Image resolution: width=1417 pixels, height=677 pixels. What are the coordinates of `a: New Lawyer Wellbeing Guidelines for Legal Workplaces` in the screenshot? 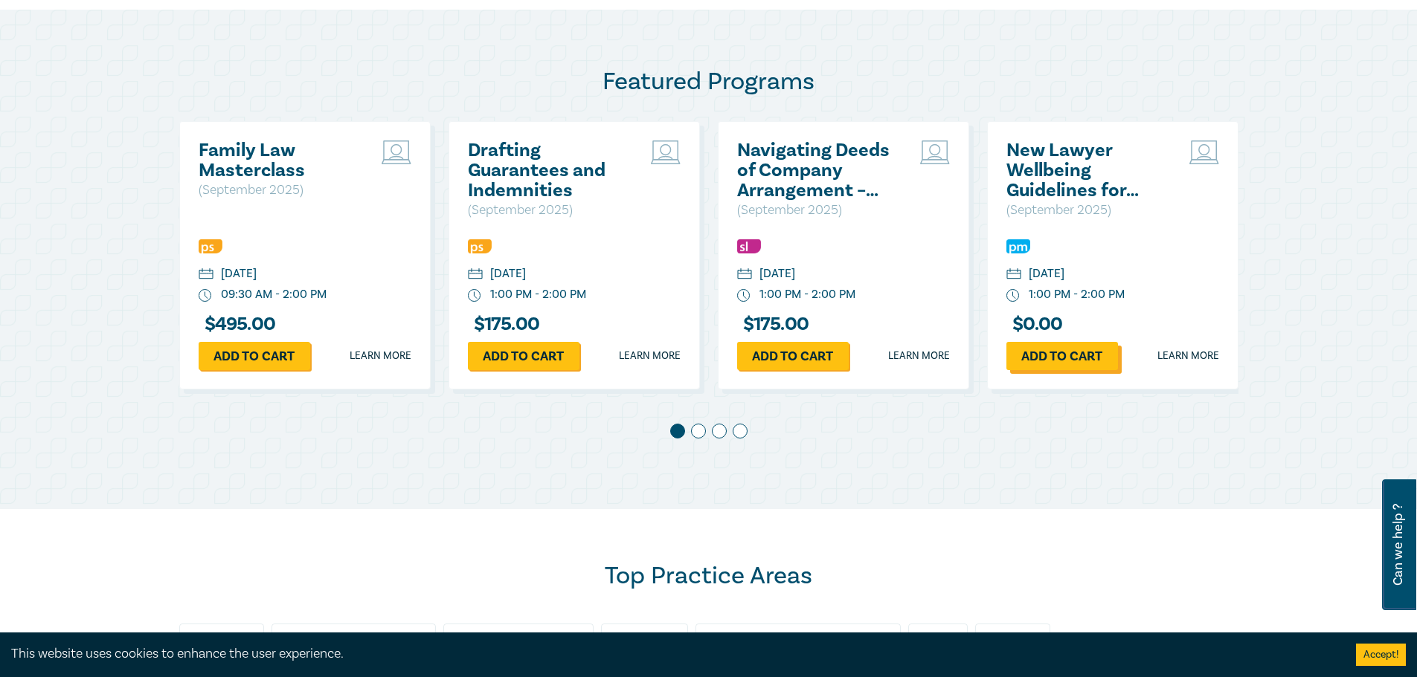 It's located at (1086, 170).